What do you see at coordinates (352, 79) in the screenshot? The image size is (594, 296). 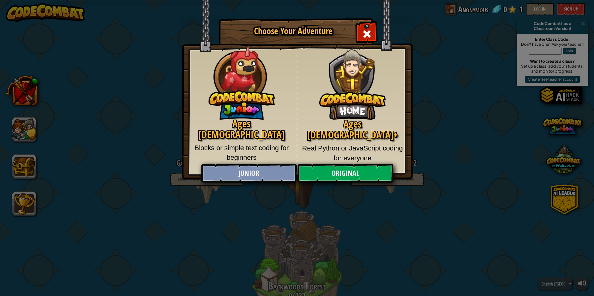 I see `img: CodeCombat Original hero character` at bounding box center [352, 79].